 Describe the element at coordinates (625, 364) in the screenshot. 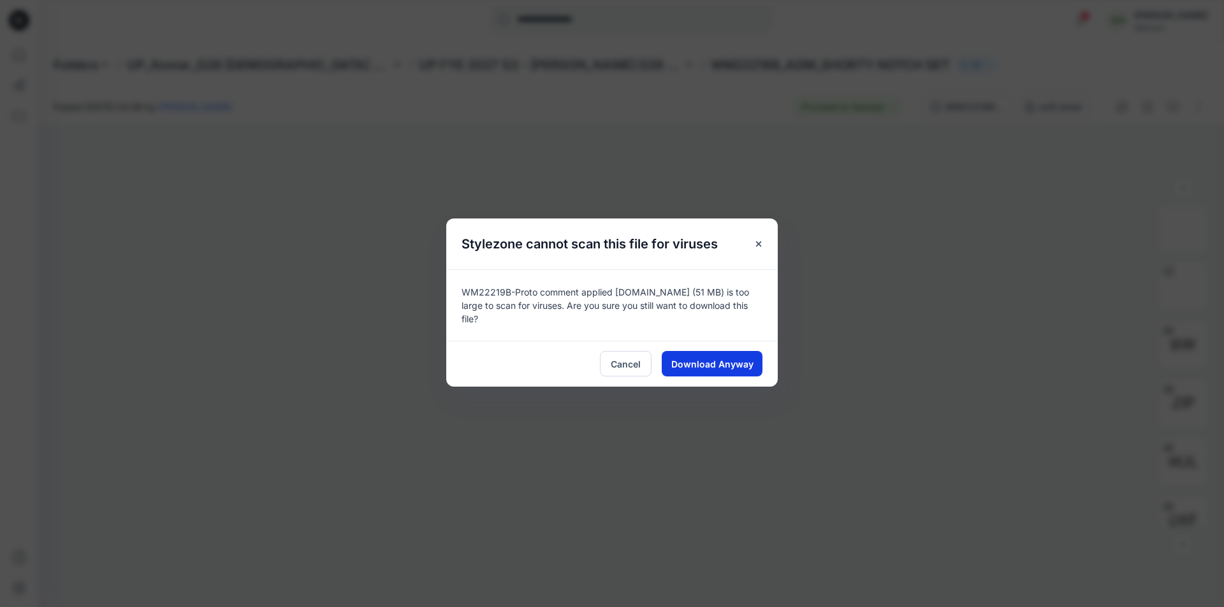

I see `span: Cancel` at that location.